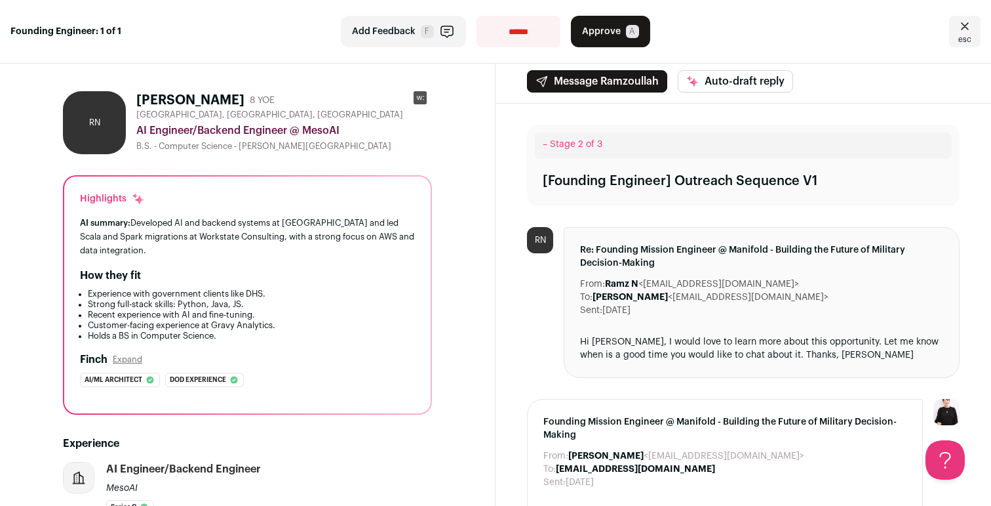  What do you see at coordinates (251, 294) in the screenshot?
I see `li: Experience with government clients like DHS.` at bounding box center [251, 294].